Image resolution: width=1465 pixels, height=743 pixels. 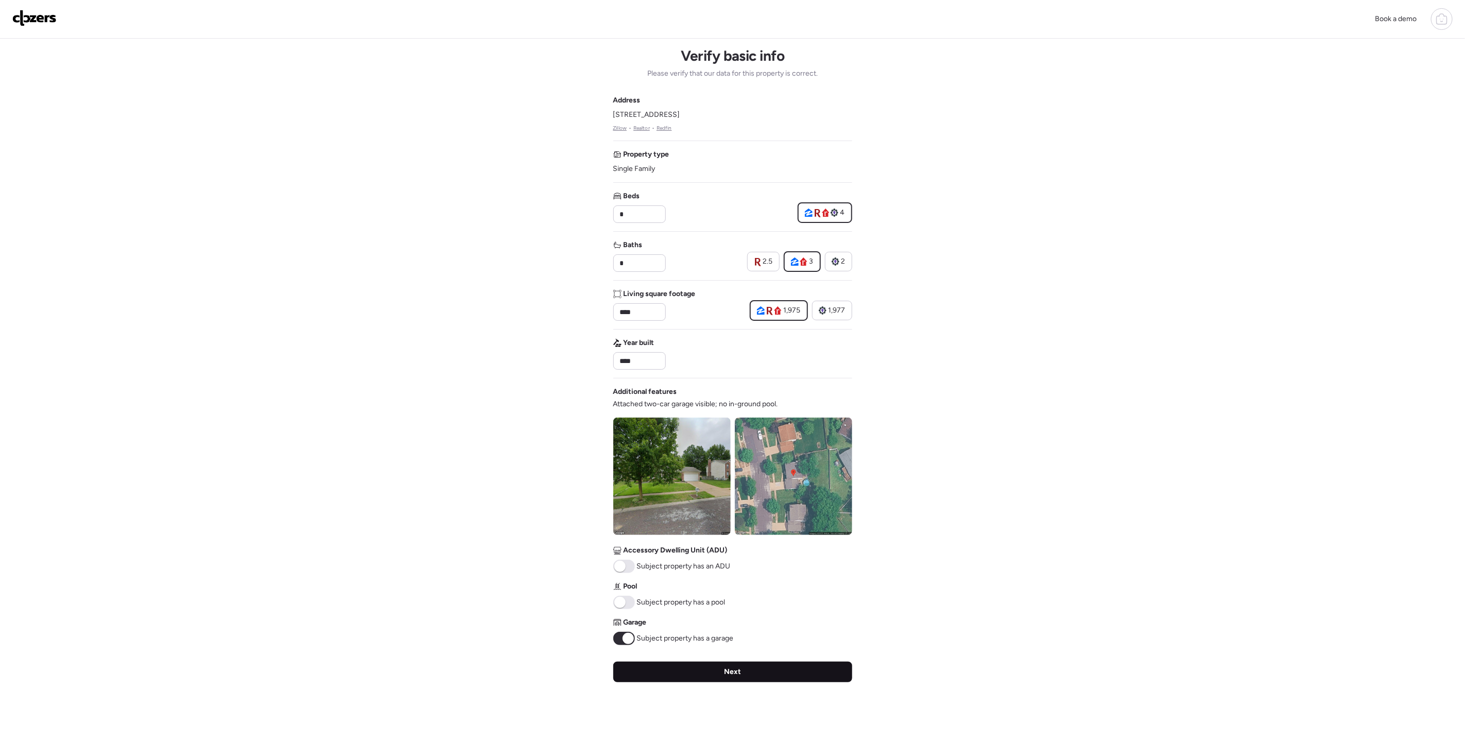 I want to click on span: Beds, so click(x=632, y=196).